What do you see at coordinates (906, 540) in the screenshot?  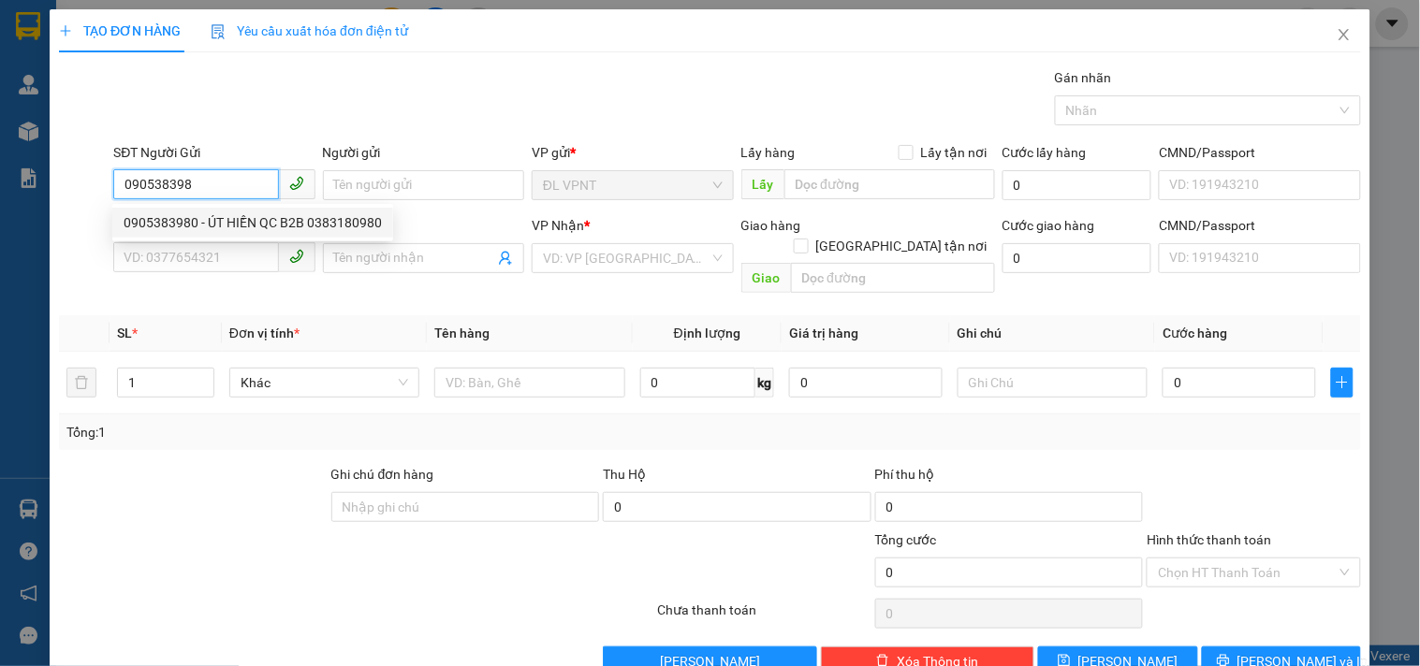 I see `span: Tổng cước` at bounding box center [906, 540].